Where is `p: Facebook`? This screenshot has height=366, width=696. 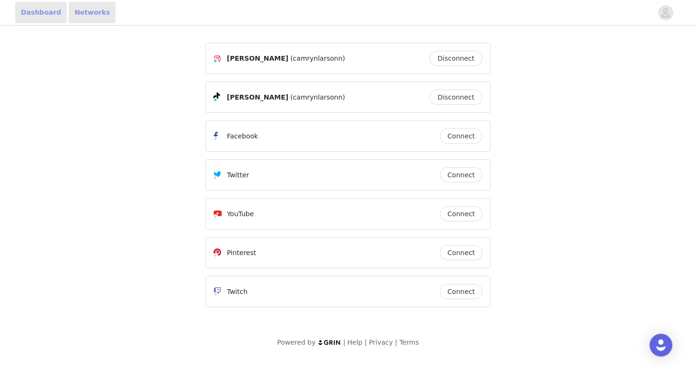 p: Facebook is located at coordinates (242, 136).